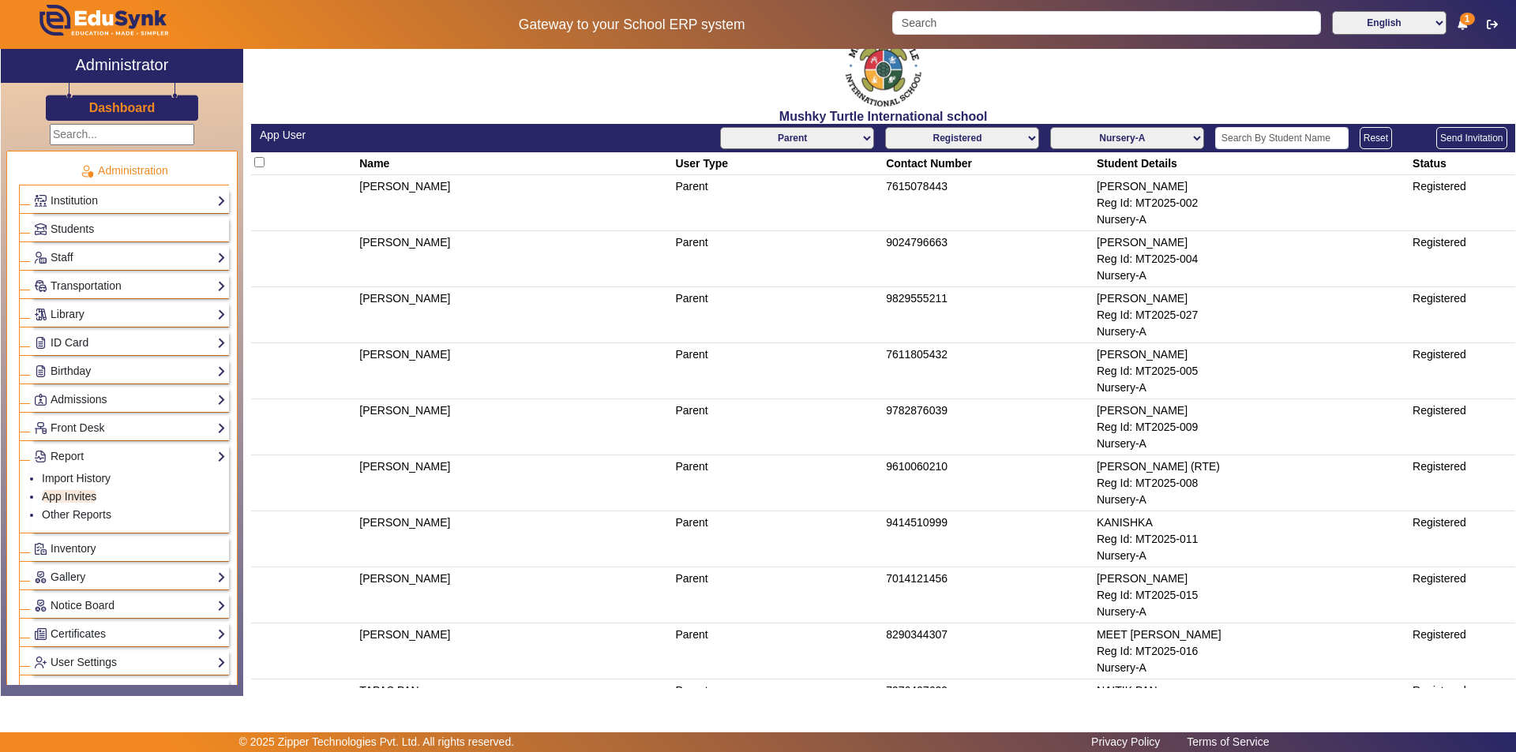 The width and height of the screenshot is (1516, 752). Describe the element at coordinates (1471, 138) in the screenshot. I see `button: Send Invitation` at that location.